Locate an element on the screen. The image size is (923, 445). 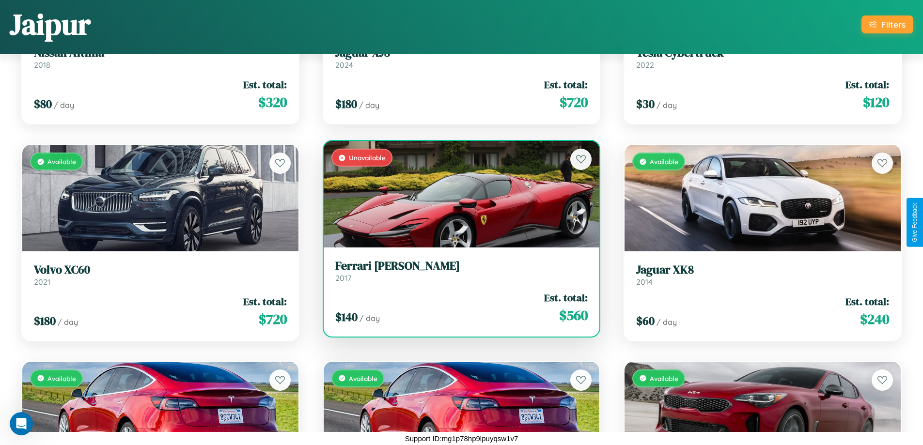
a: Volvo XC602021 is located at coordinates (160, 275).